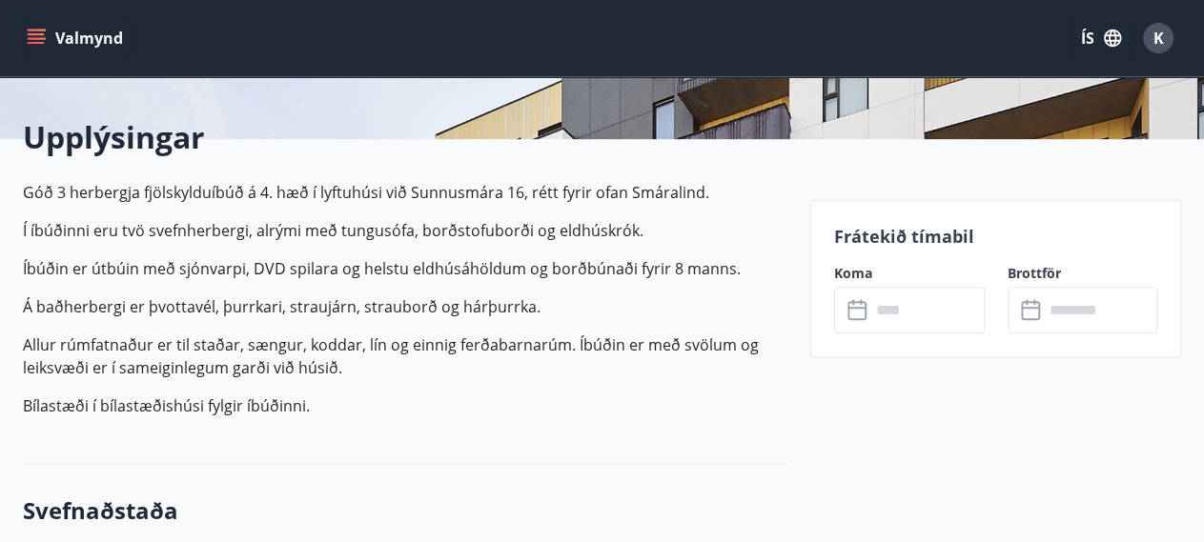 The width and height of the screenshot is (1204, 542). Describe the element at coordinates (405, 269) in the screenshot. I see `p: Íbúðin er útbúin með sjónvarpi, DVD spilara og helstu eldhúsáhöldum og borðbúnaði fyrir 8 manns.` at that location.